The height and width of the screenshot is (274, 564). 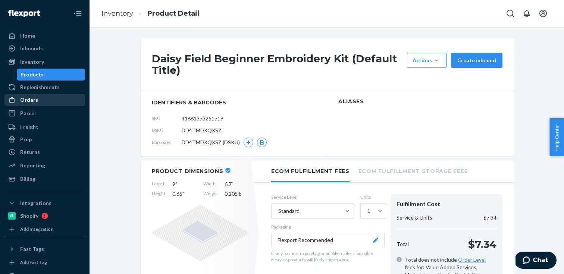 What do you see at coordinates (527, 13) in the screenshot?
I see `button: Open notifications` at bounding box center [527, 13].